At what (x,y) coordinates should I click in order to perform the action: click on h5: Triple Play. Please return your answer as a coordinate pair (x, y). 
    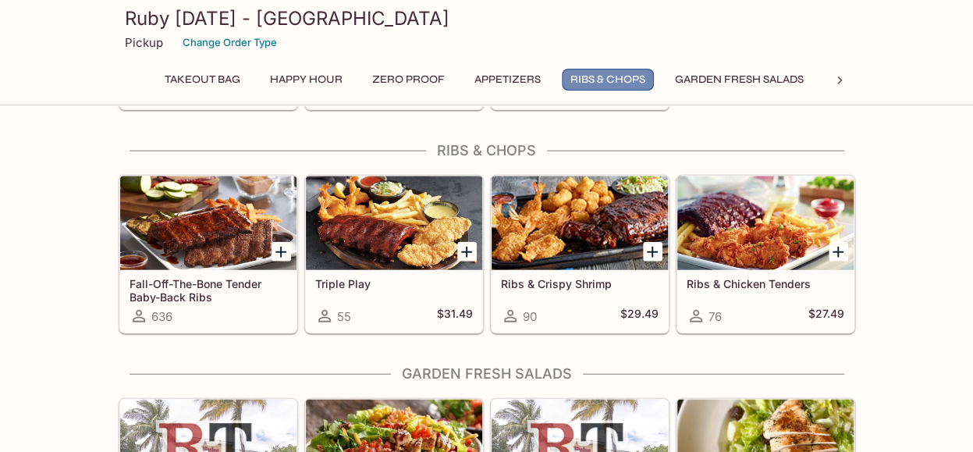
    Looking at the image, I should click on (394, 283).